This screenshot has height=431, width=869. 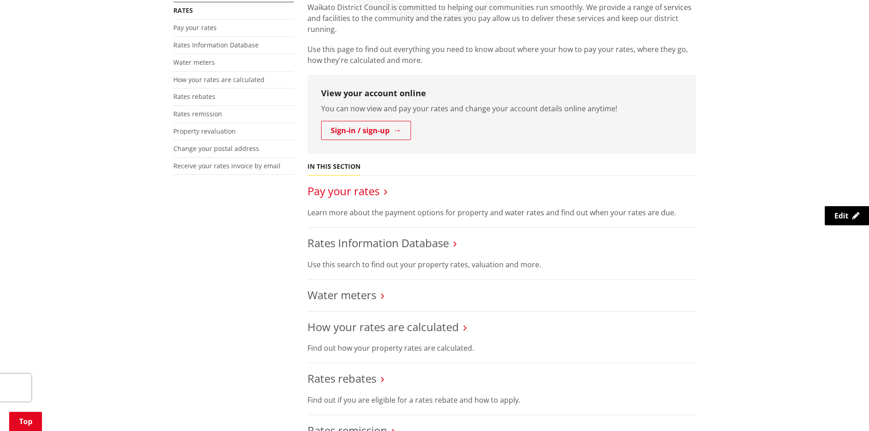 I want to click on a: Receive your rates invoice by email, so click(x=227, y=166).